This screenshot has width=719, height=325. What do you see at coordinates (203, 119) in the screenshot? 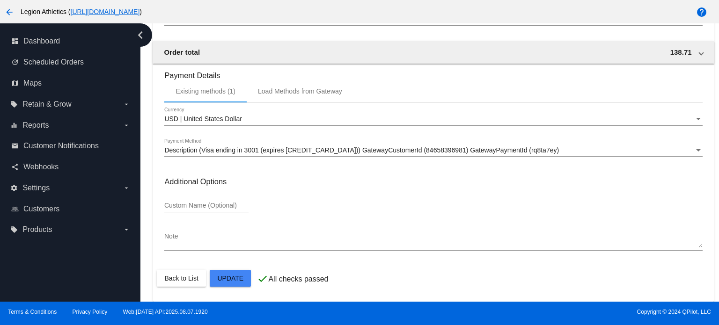
I see `span: USD | United States Dollar` at bounding box center [203, 119].